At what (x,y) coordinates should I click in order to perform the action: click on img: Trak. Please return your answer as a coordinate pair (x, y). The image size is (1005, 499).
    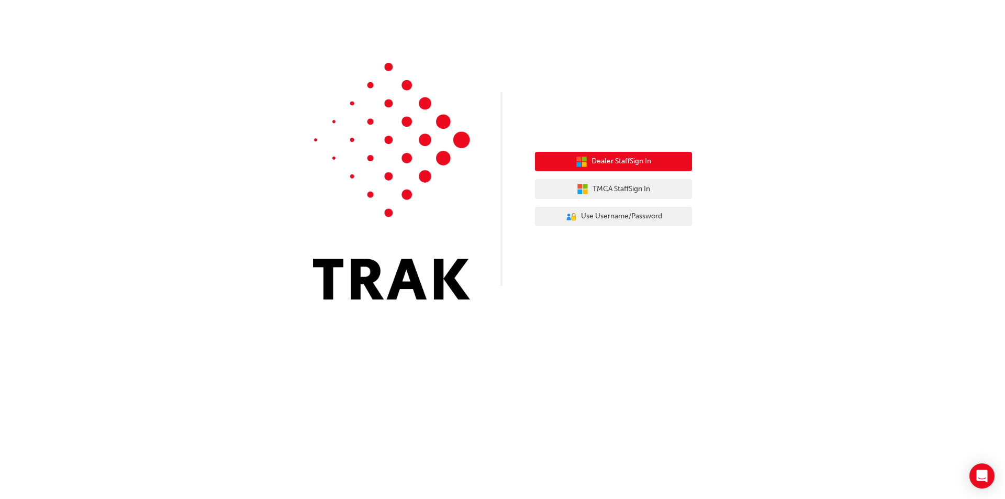
    Looking at the image, I should click on (392, 181).